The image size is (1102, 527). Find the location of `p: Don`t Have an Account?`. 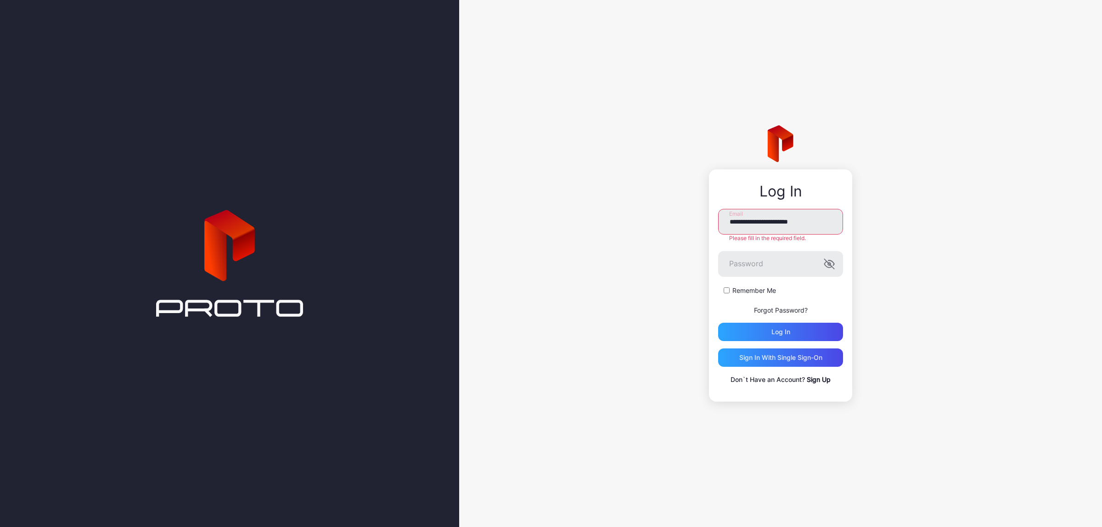

p: Don`t Have an Account? is located at coordinates (781, 380).